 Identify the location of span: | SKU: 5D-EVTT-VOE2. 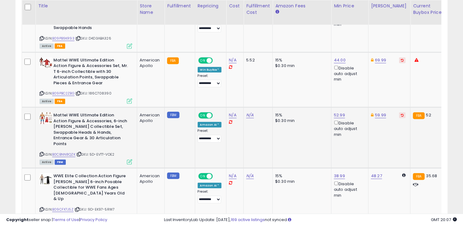
(95, 154).